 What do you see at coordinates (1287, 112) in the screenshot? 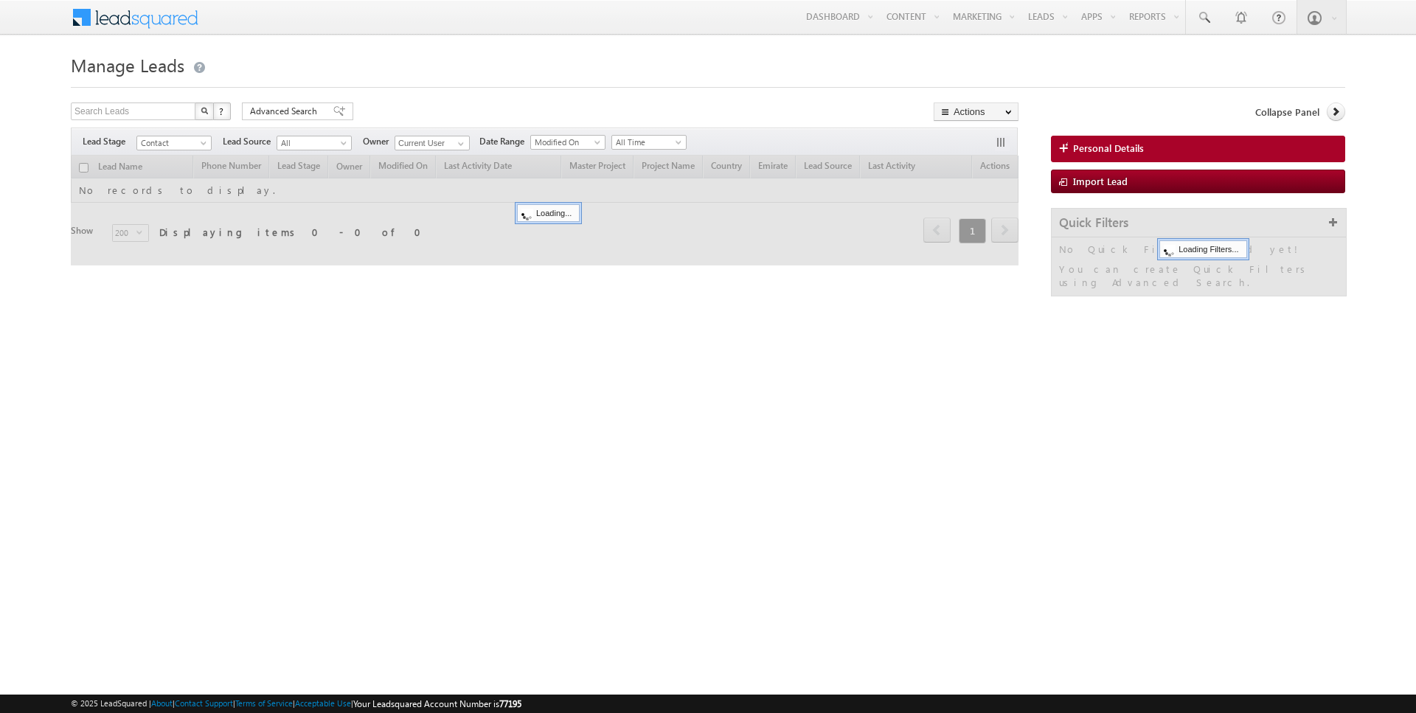
I see `span: Collapse Panel` at bounding box center [1287, 112].